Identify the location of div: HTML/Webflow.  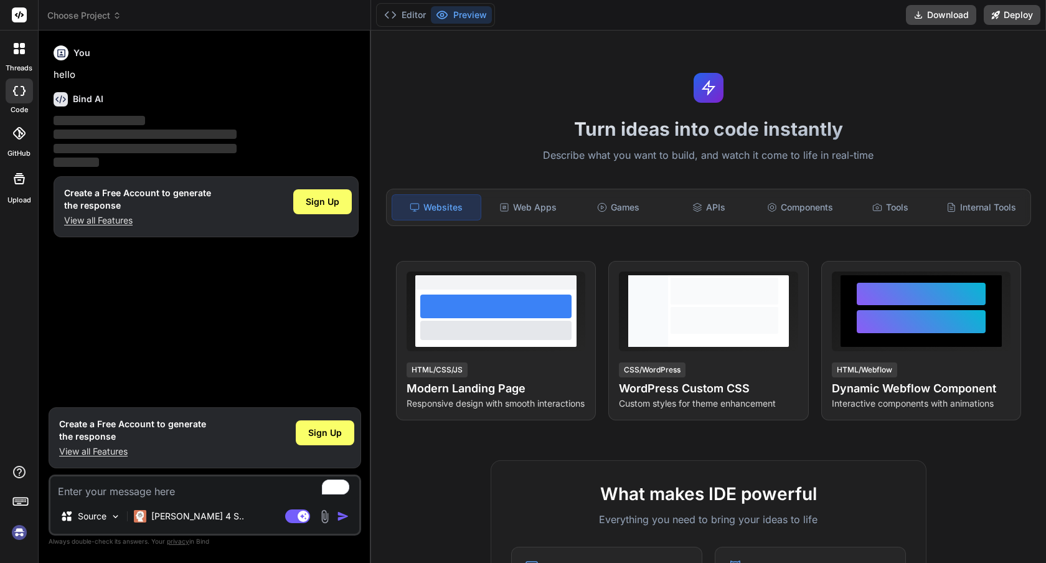
(864, 370).